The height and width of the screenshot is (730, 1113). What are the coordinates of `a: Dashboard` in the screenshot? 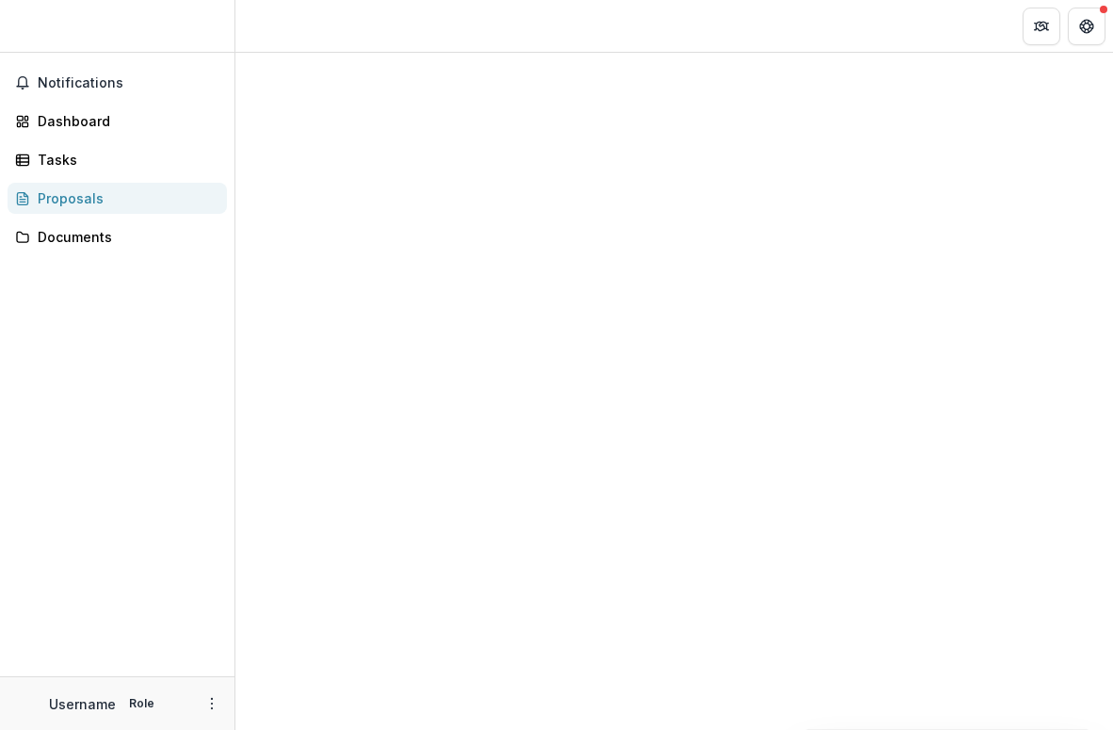 It's located at (117, 121).